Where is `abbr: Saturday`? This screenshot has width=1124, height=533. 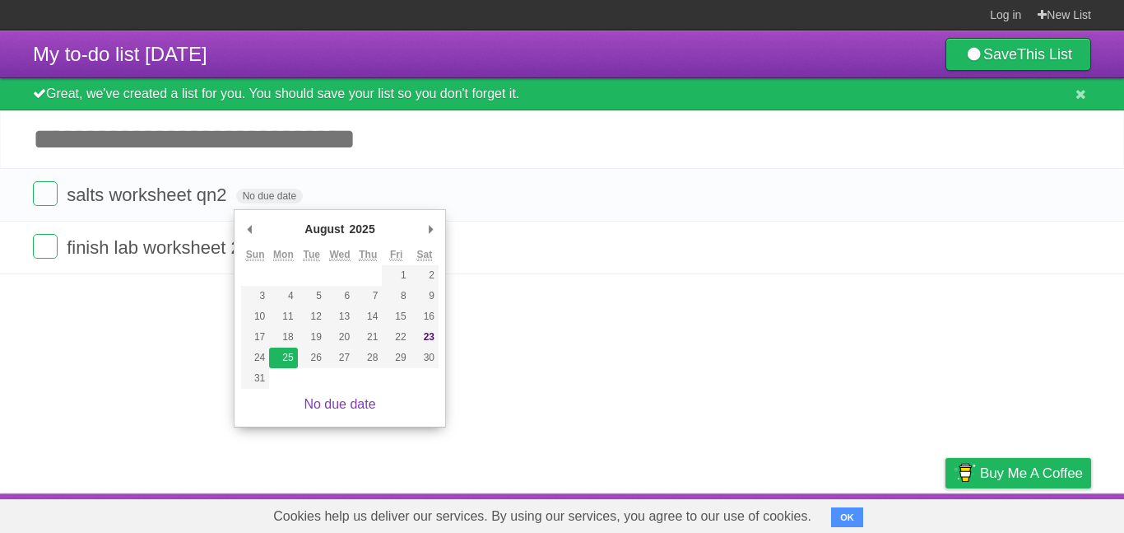 abbr: Saturday is located at coordinates (425, 254).